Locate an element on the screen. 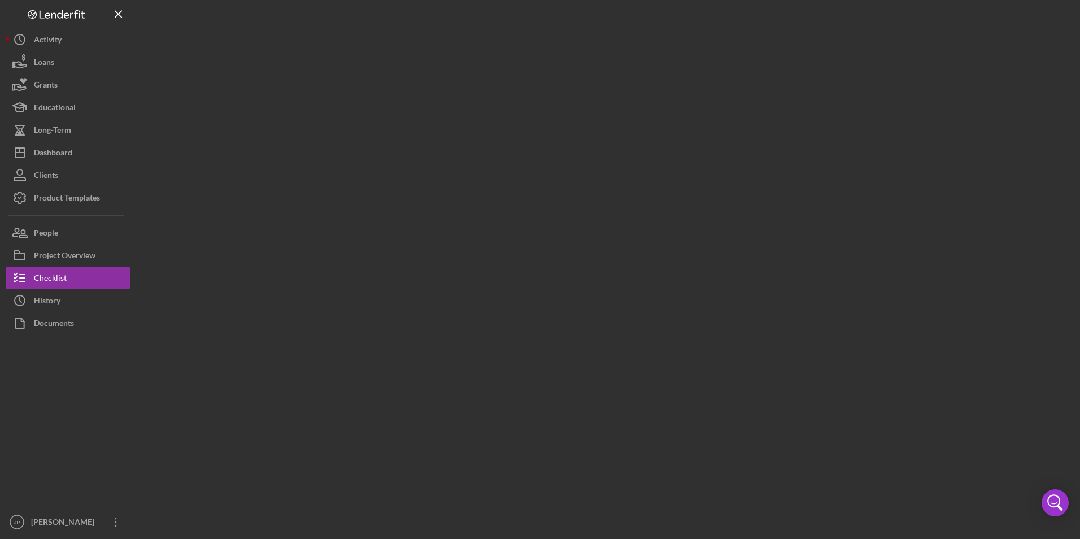 Image resolution: width=1080 pixels, height=539 pixels. div: Open Intercom Messenger is located at coordinates (1055, 503).